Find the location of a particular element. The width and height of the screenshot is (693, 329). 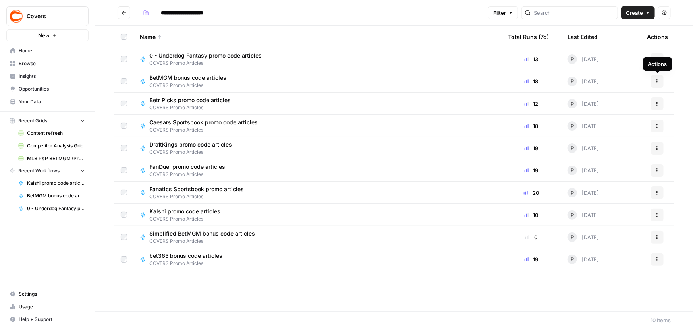

span: Caesars Sportsbook promo code articles is located at coordinates (203, 122).